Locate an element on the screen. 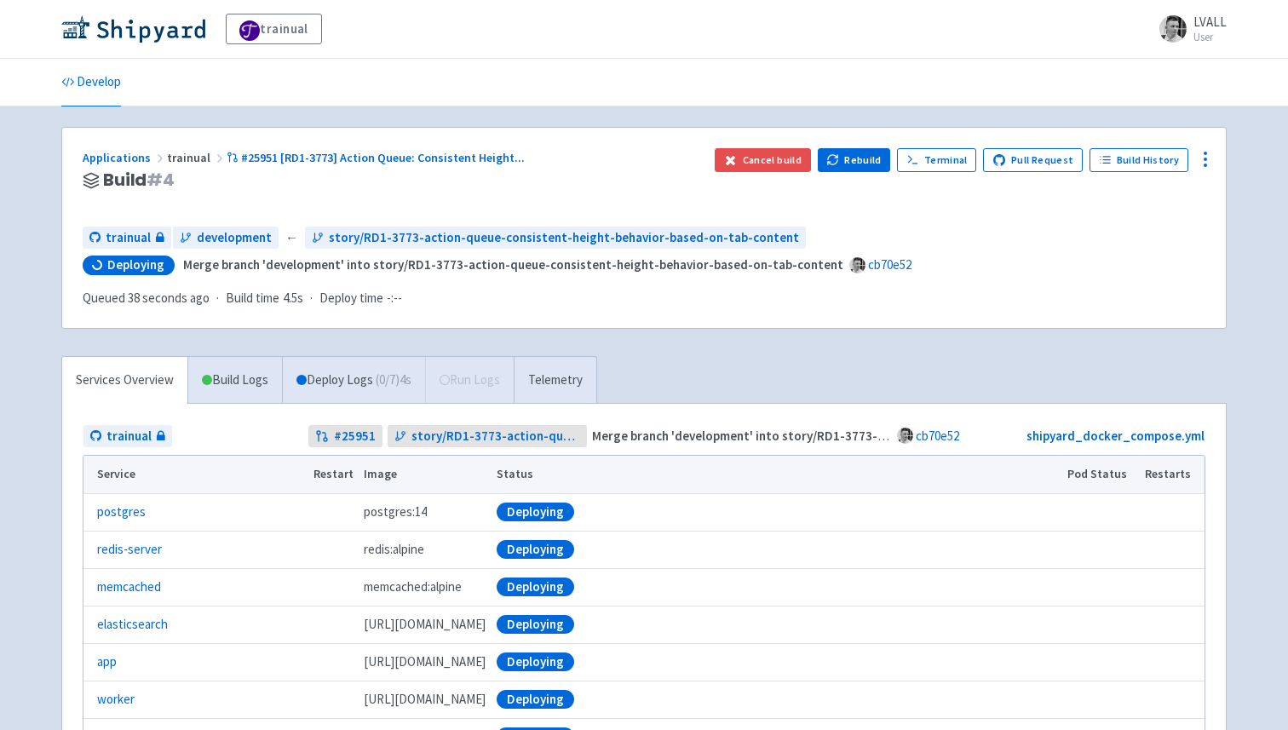  span: redis:alpine is located at coordinates (394, 549).